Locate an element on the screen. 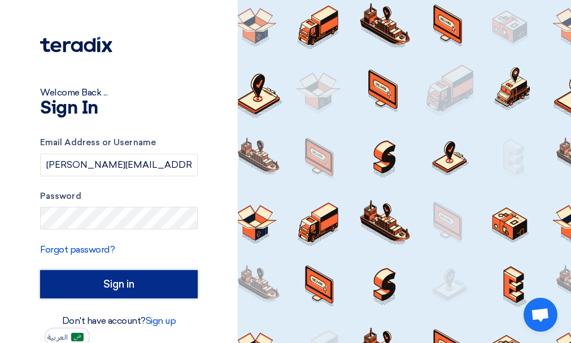  img: Teradix logo is located at coordinates (76, 45).